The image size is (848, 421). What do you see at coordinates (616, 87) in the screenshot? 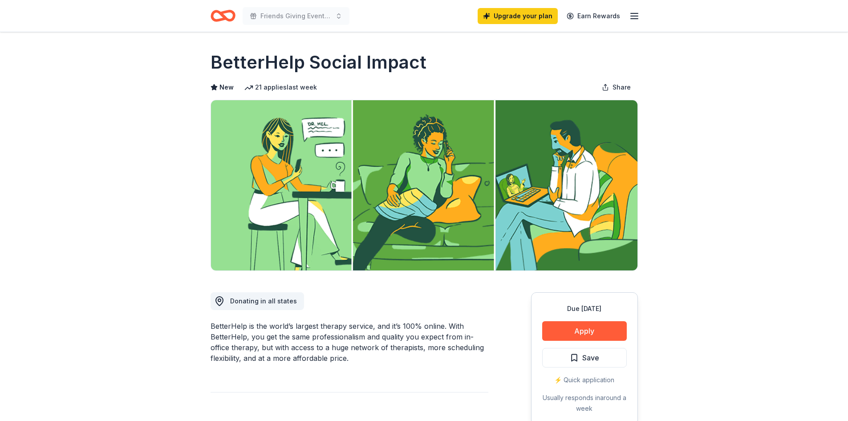
I see `button: Share` at bounding box center [616, 87].